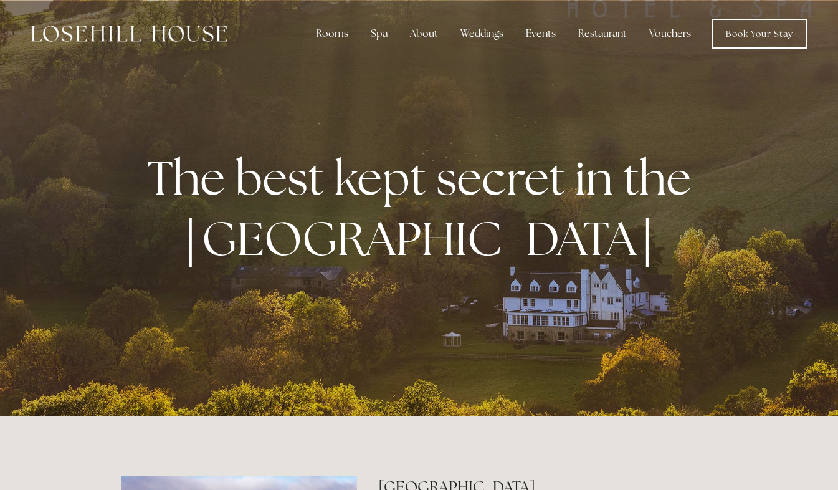 The height and width of the screenshot is (490, 838). I want to click on div: Rooms, so click(332, 34).